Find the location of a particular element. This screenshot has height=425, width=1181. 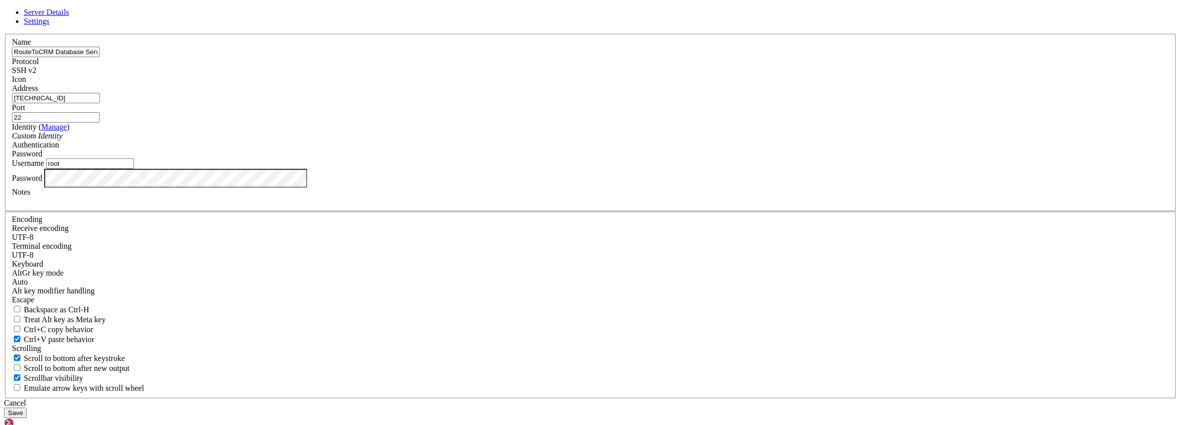

label: Scroll to bottom after new output. is located at coordinates (70, 368).